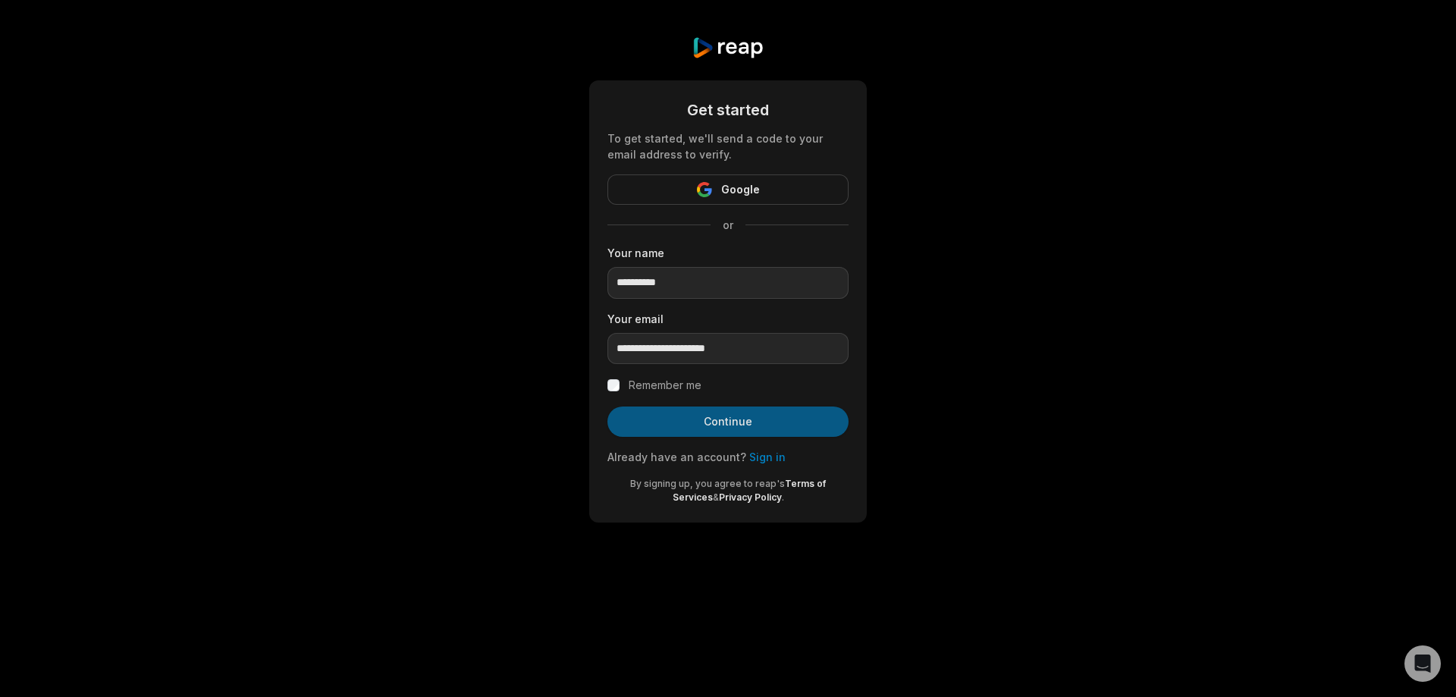 This screenshot has width=1456, height=697. Describe the element at coordinates (728, 319) in the screenshot. I see `label: Your email` at that location.